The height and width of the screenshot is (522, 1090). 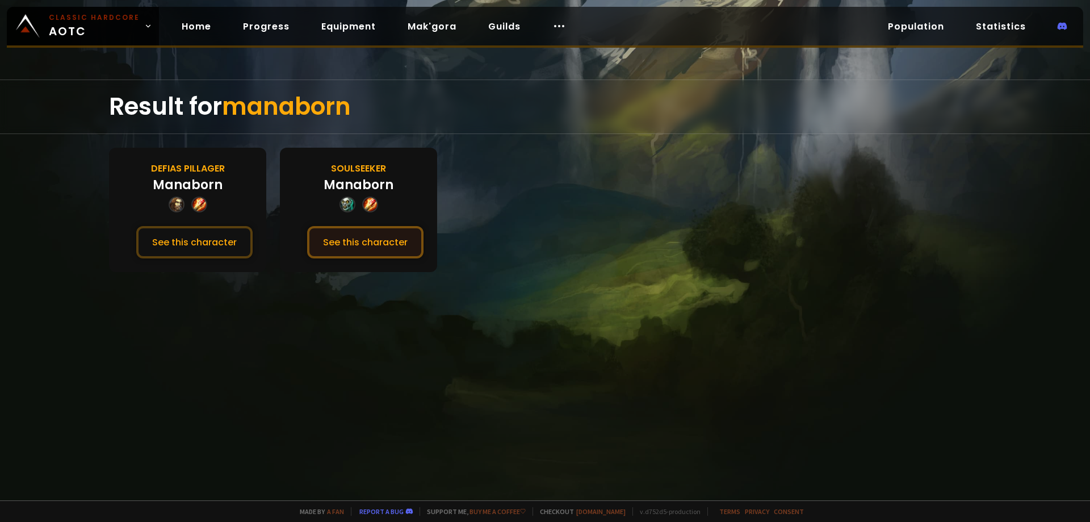 What do you see at coordinates (579, 511) in the screenshot?
I see `span: Checkout` at bounding box center [579, 511].